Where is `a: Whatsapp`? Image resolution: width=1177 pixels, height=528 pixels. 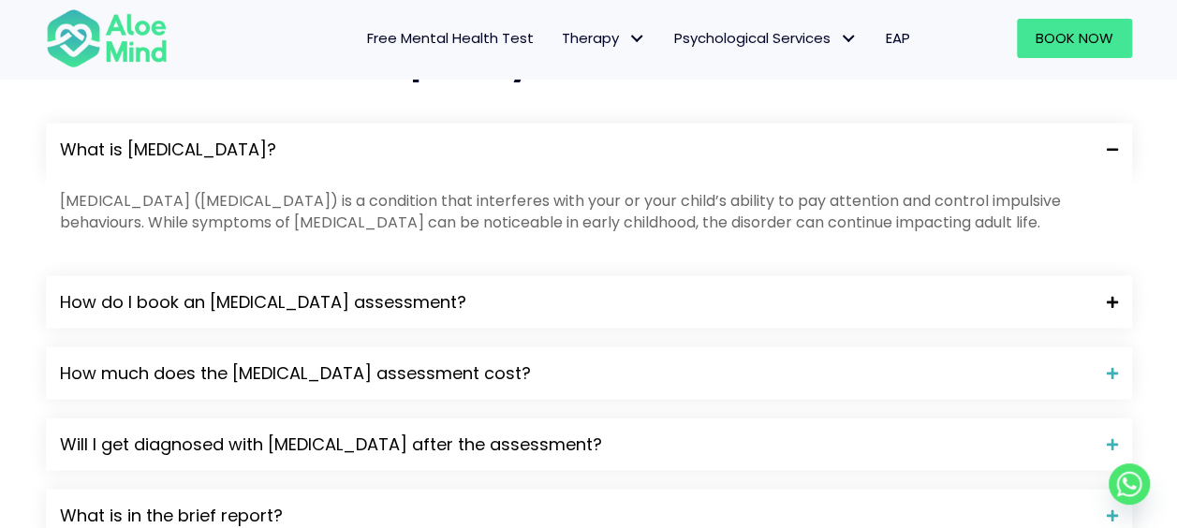
a: Whatsapp is located at coordinates (1129, 484).